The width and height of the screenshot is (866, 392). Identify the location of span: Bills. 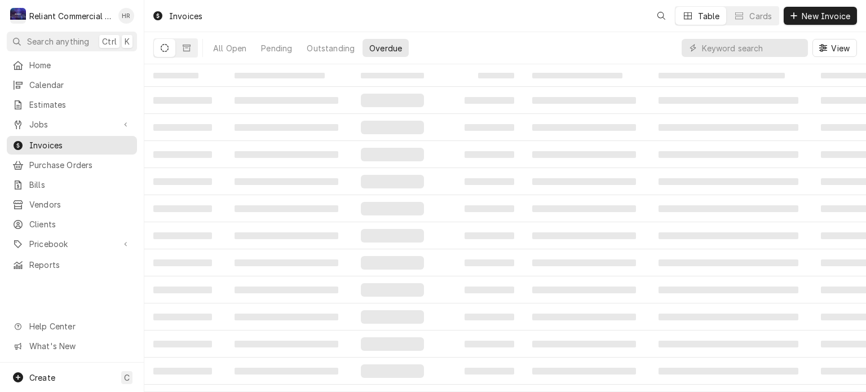
(80, 184).